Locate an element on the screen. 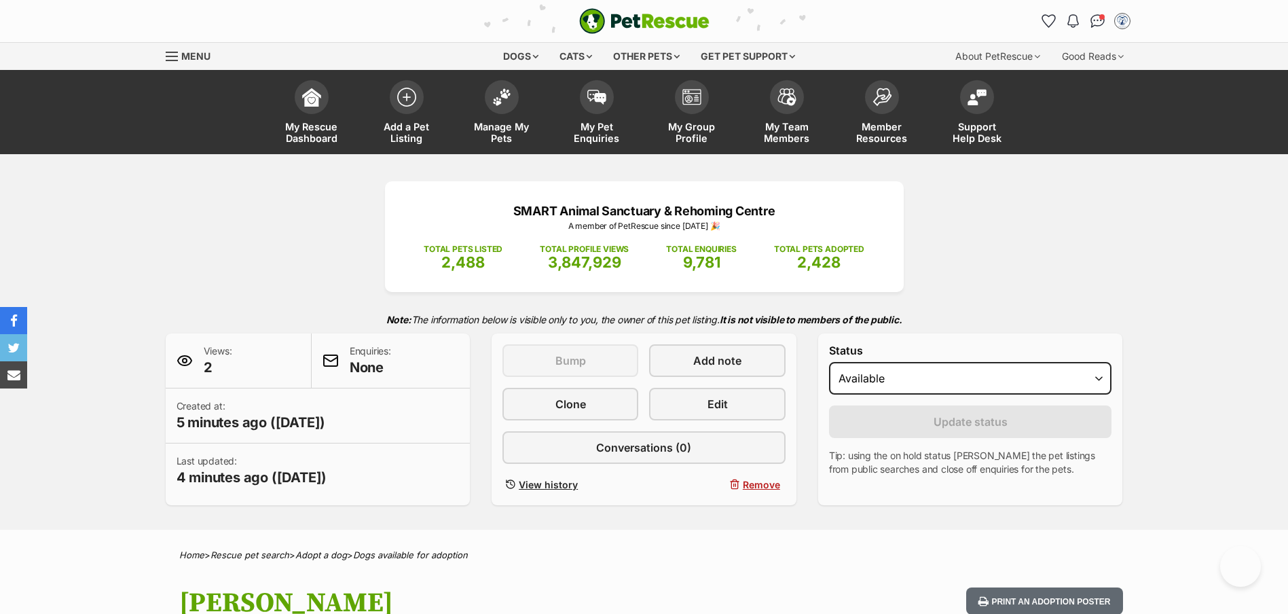 This screenshot has width=1288, height=614. a: Edit is located at coordinates (717, 404).